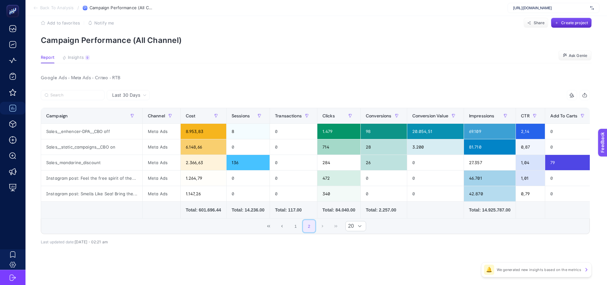 This screenshot has height=285, width=607. Describe the element at coordinates (339, 194) in the screenshot. I see `div: 340` at that location.